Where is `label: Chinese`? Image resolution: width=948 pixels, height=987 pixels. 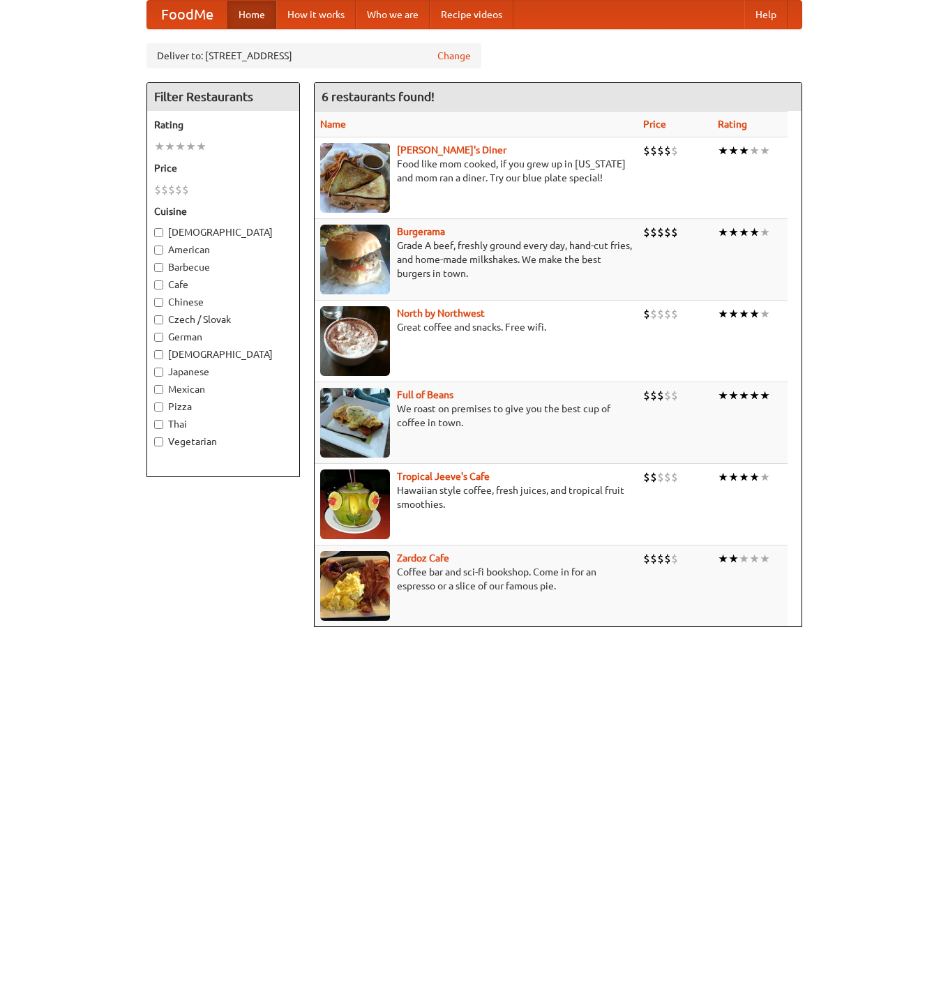 label: Chinese is located at coordinates (223, 302).